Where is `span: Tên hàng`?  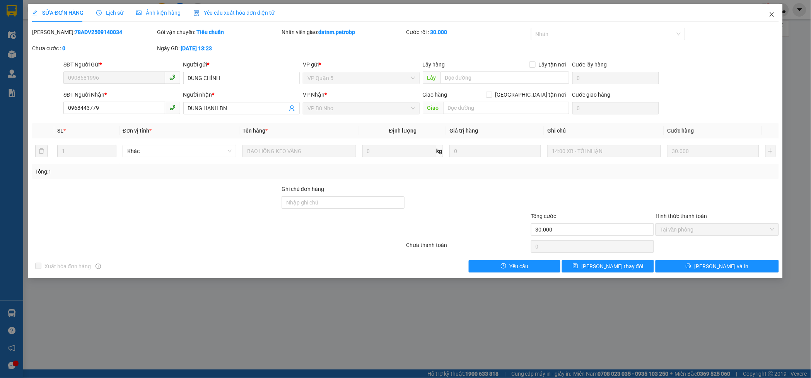 span: Tên hàng is located at coordinates (255, 131).